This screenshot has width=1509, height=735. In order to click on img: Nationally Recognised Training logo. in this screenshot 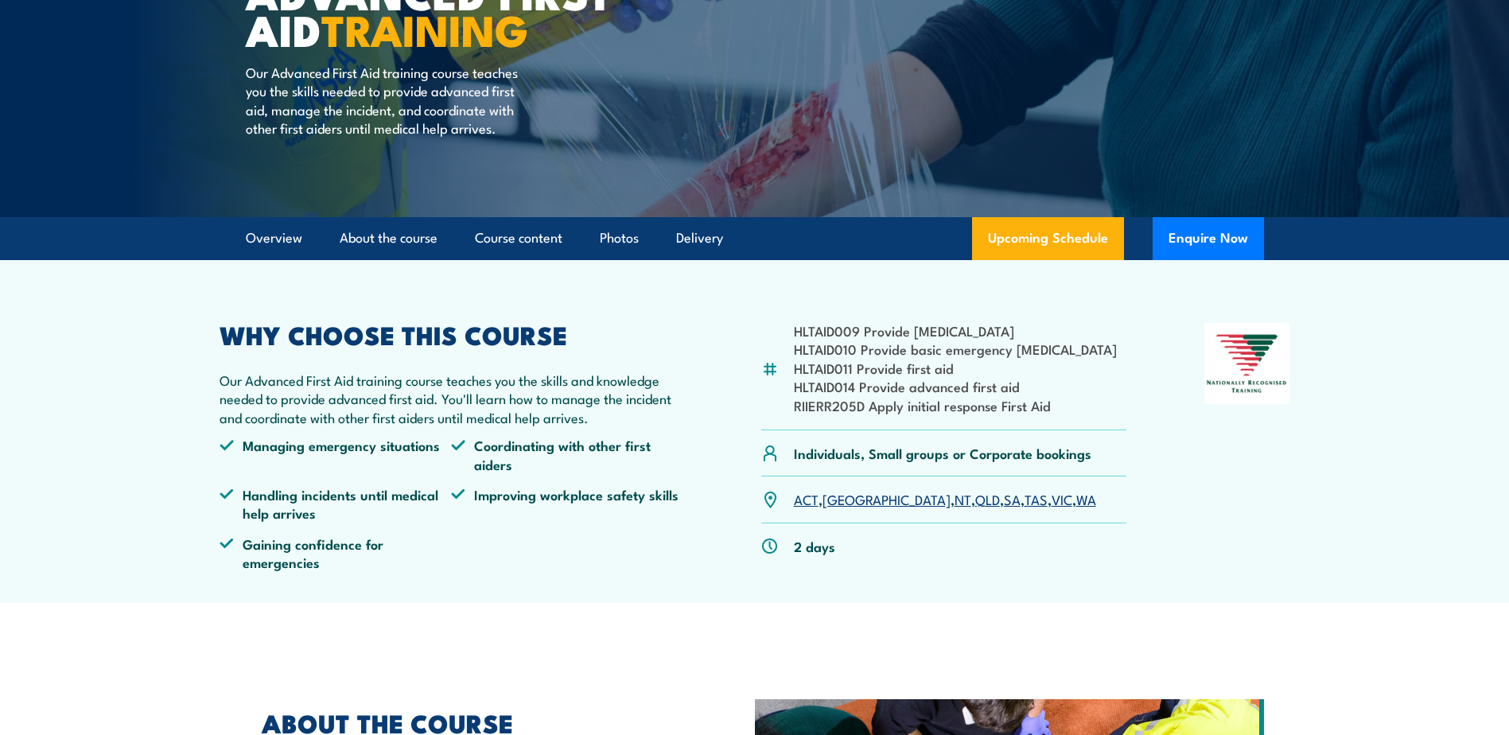, I will do `click(1247, 364)`.